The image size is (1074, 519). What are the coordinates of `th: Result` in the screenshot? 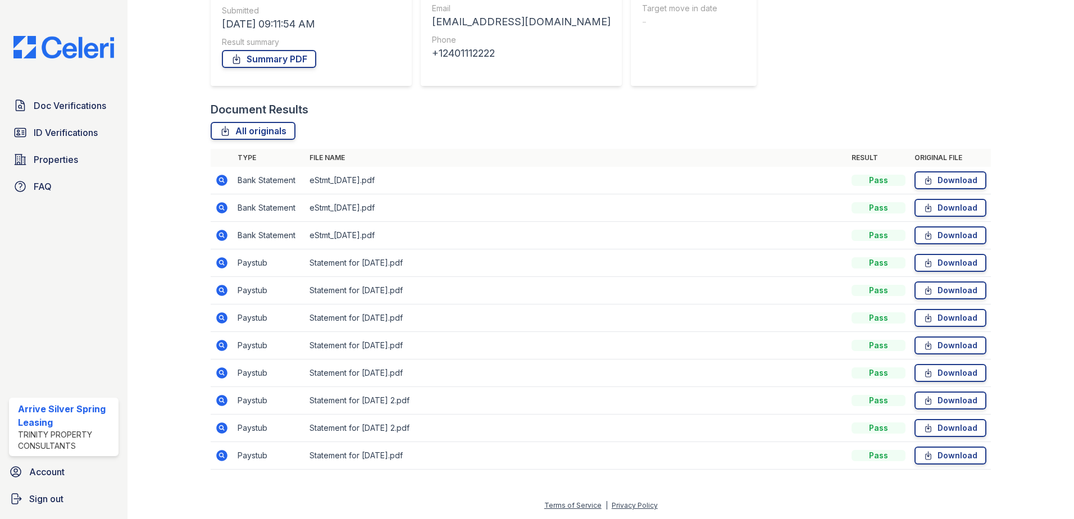 It's located at (879, 158).